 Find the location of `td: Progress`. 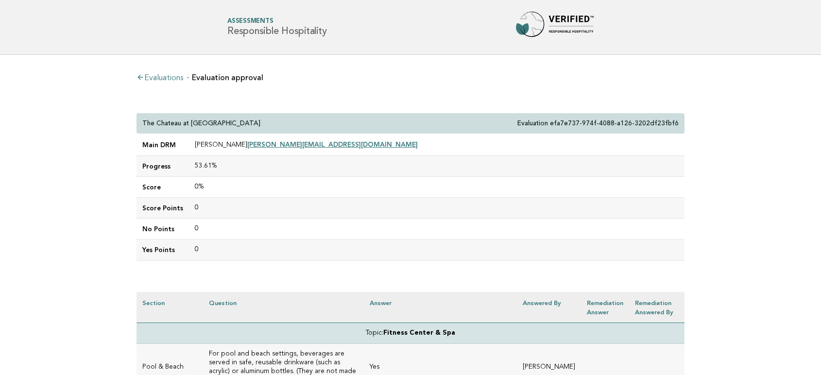

td: Progress is located at coordinates (163, 166).